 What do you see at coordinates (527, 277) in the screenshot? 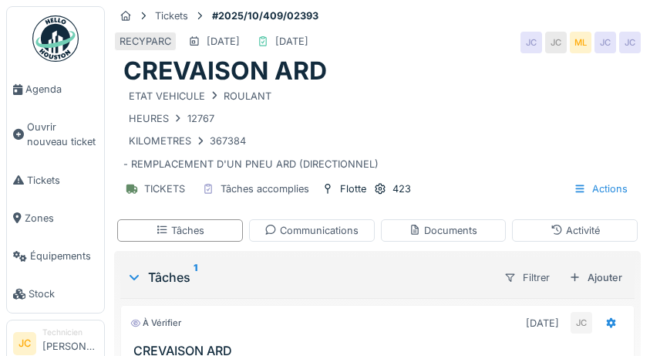
I see `div: Filtrer` at bounding box center [527, 277].